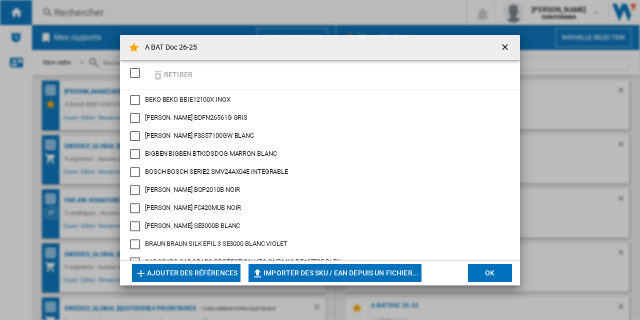 The height and width of the screenshot is (320, 640). Describe the element at coordinates (316, 208) in the screenshot. I see `md-checkbox: BRANDT FC420MUB NOIR` at that location.